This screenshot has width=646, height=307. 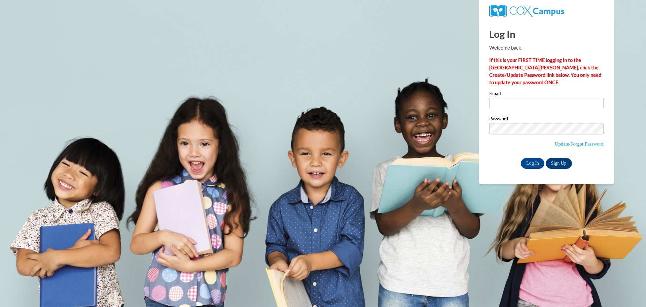 What do you see at coordinates (546, 94) in the screenshot?
I see `label: Email` at bounding box center [546, 94].